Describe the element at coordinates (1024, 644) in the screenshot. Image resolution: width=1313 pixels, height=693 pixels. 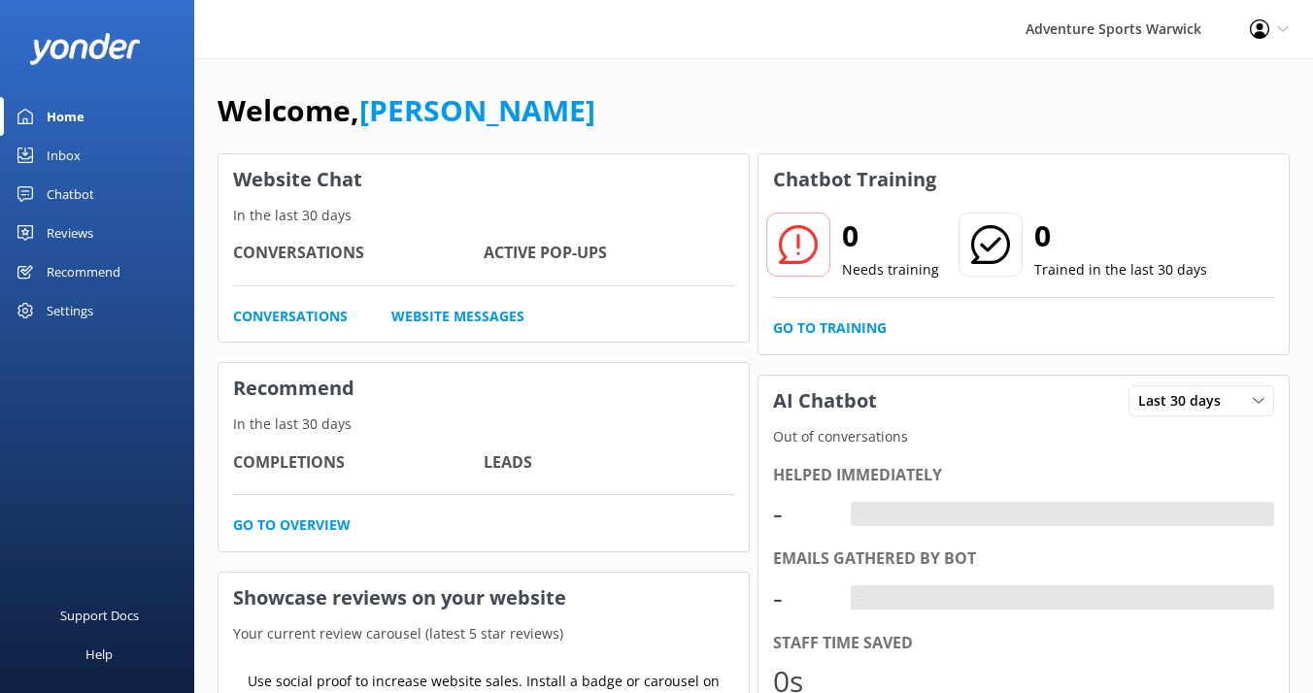
I see `div: Staff time saved` at that location.